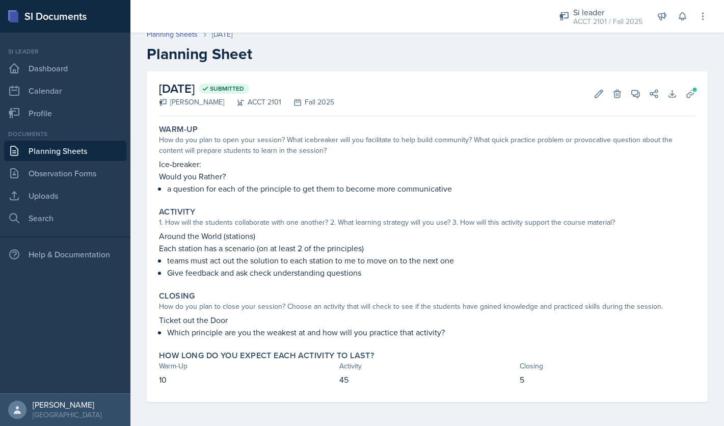 The image size is (724, 426). I want to click on label: Activity, so click(177, 212).